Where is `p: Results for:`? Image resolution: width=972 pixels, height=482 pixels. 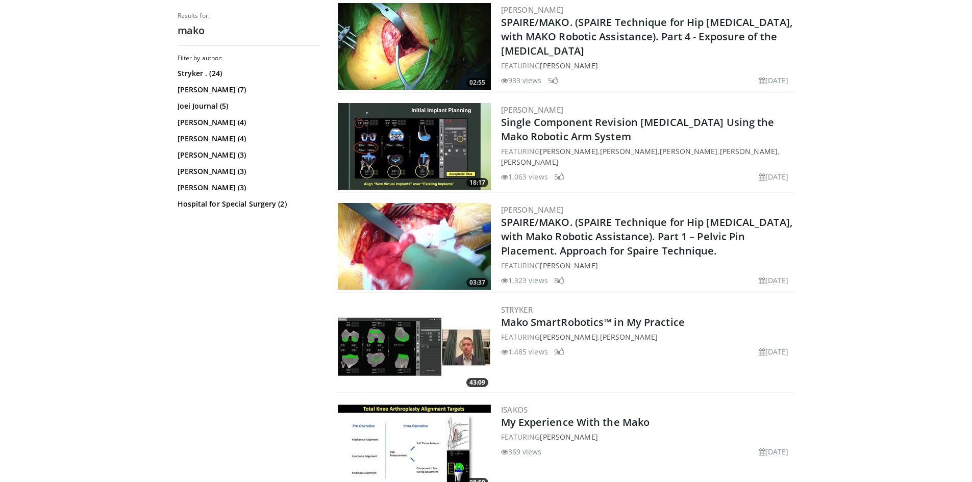
p: Results for: is located at coordinates (249, 16).